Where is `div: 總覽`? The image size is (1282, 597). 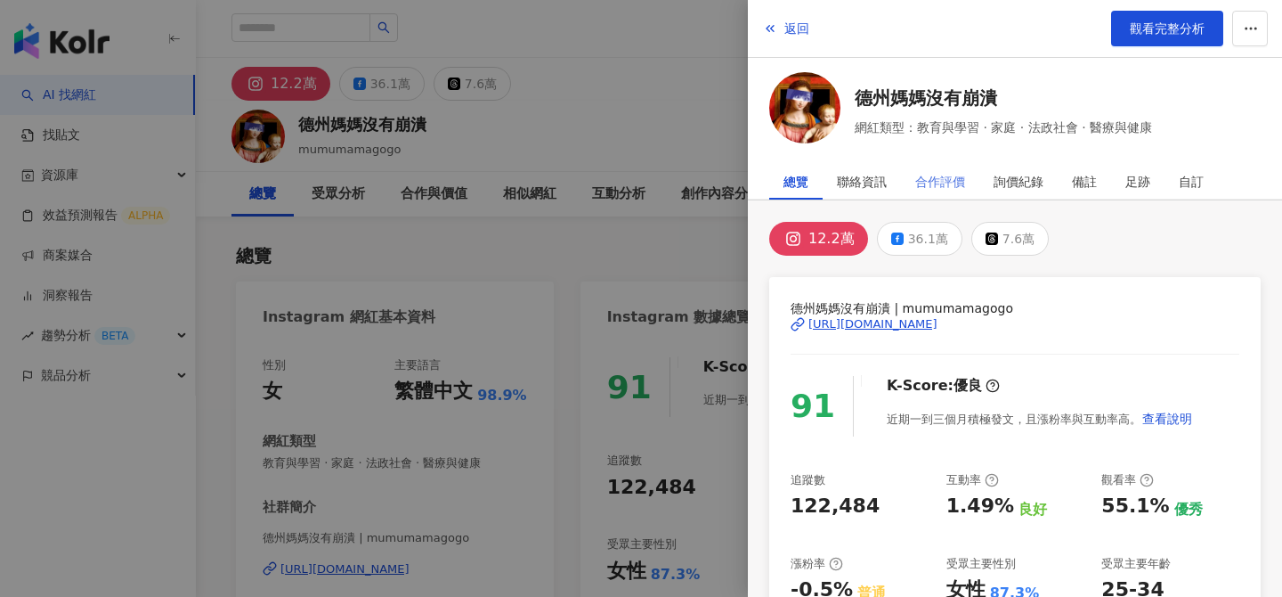 div: 總覽 is located at coordinates (796, 182).